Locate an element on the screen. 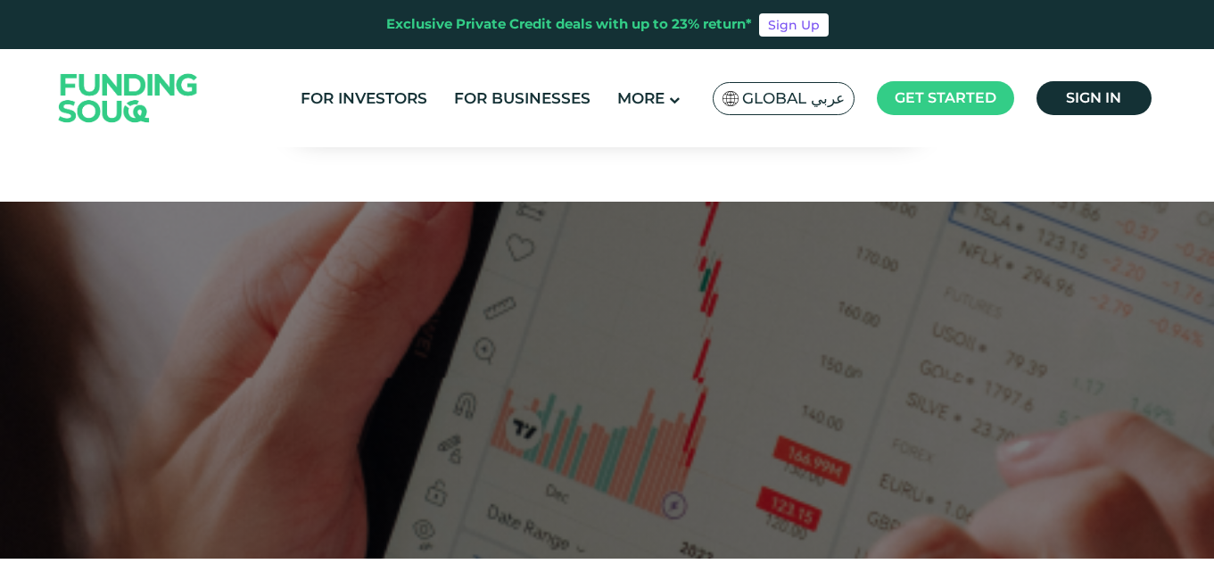 This screenshot has height=572, width=1214. a: For Investors is located at coordinates (364, 98).